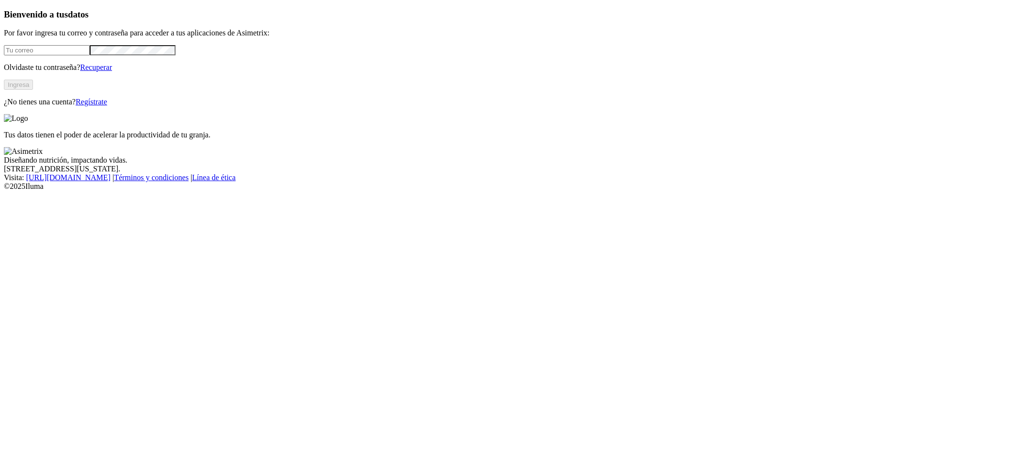 This screenshot has height=452, width=1016. What do you see at coordinates (508, 15) in the screenshot?
I see `h3: Bienvenido a tus` at bounding box center [508, 15].